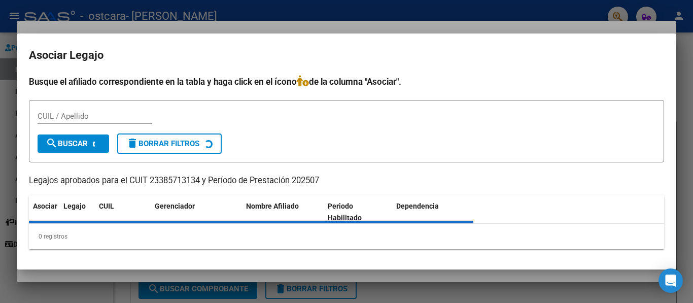 The image size is (693, 303). Describe the element at coordinates (671, 281) in the screenshot. I see `div: Open Intercom Messenger` at that location.